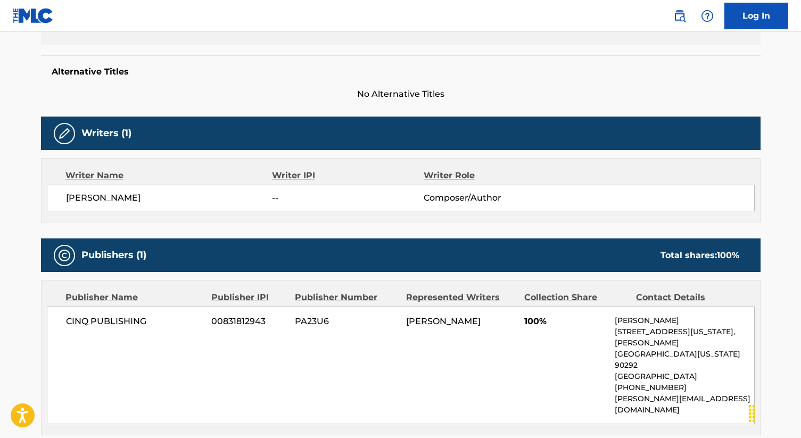 This screenshot has height=438, width=801. Describe the element at coordinates (680, 16) in the screenshot. I see `img: search` at that location.